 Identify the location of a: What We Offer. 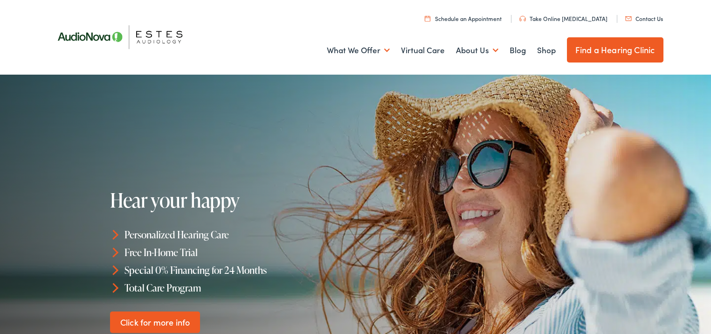
(358, 50).